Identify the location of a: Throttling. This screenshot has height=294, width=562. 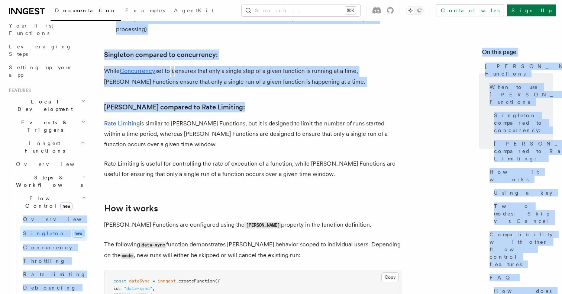
(54, 260).